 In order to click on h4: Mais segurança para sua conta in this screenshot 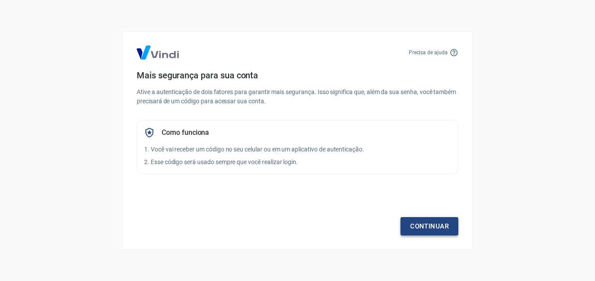, I will do `click(297, 75)`.